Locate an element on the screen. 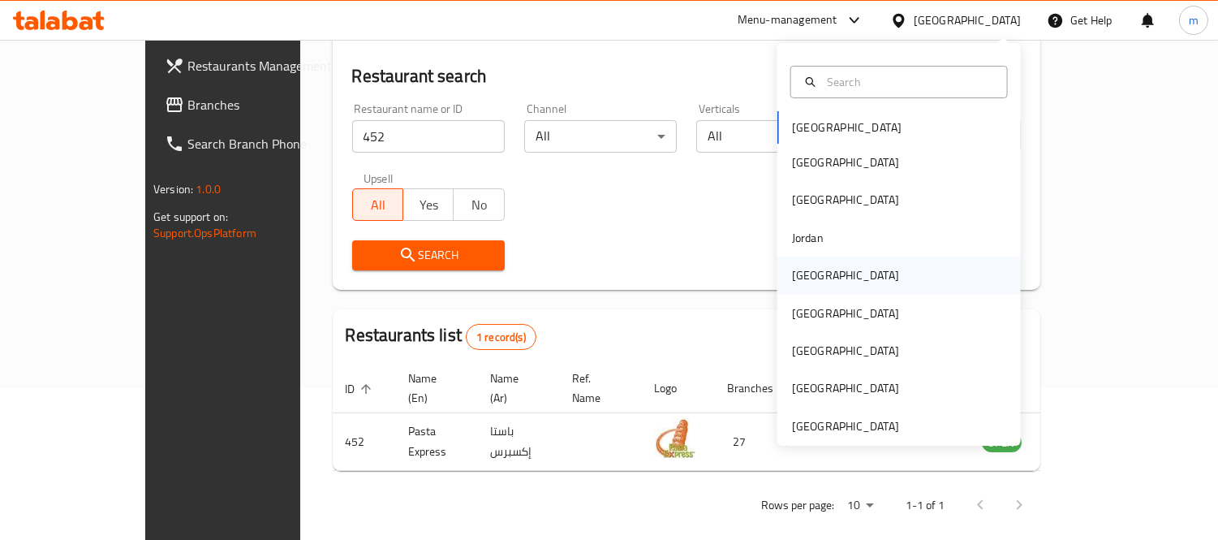 The height and width of the screenshot is (540, 1218). td: 452 is located at coordinates (364, 442).